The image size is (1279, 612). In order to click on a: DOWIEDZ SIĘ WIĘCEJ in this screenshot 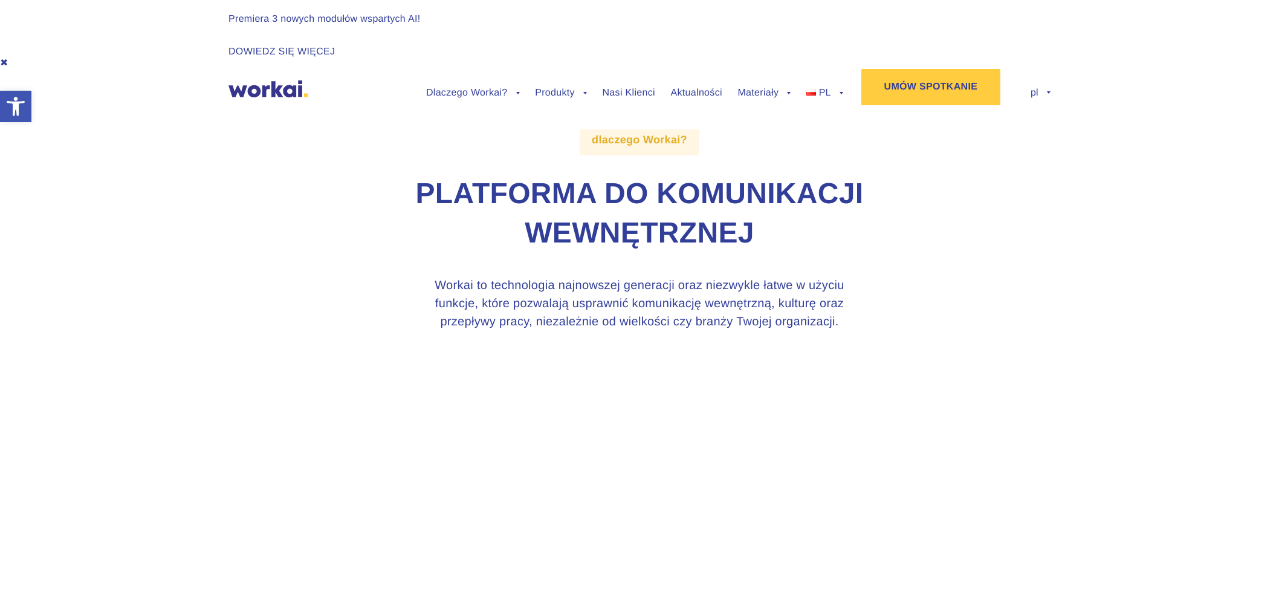, I will do `click(282, 51)`.